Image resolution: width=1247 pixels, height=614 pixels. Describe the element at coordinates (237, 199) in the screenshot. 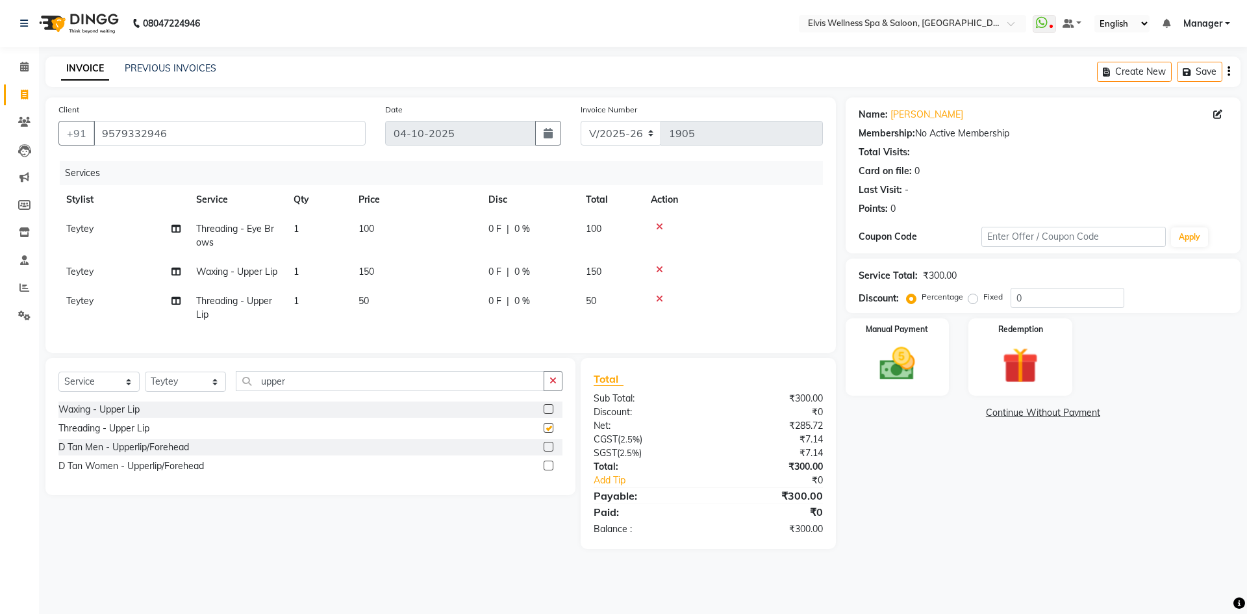

I see `th: Service` at that location.